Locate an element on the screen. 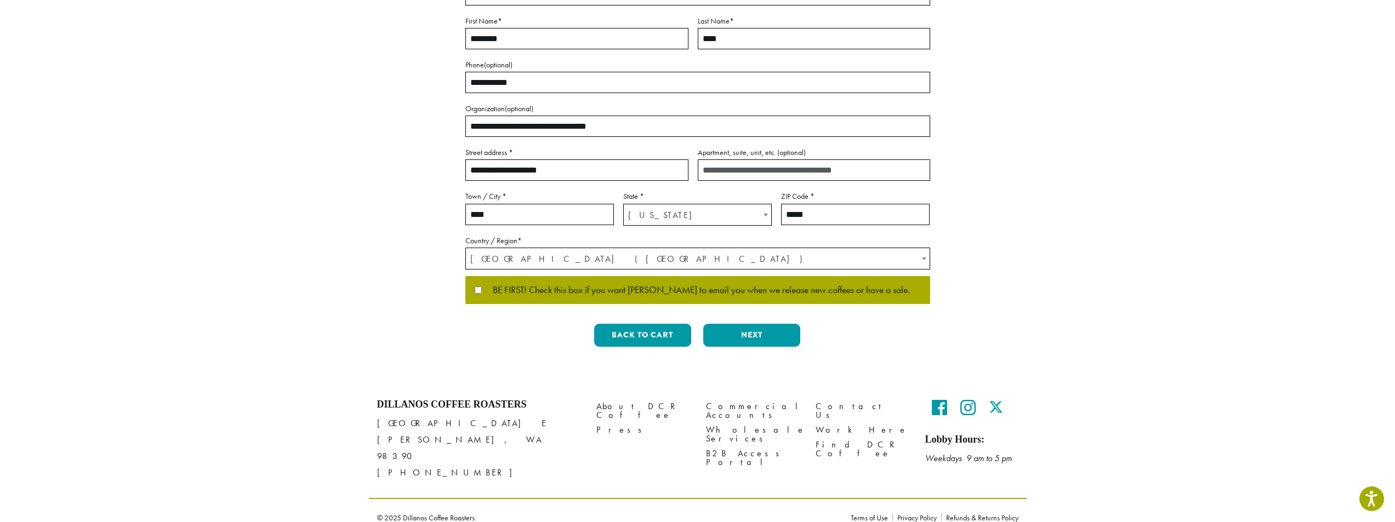  a: Privacy Policy is located at coordinates (917, 518).